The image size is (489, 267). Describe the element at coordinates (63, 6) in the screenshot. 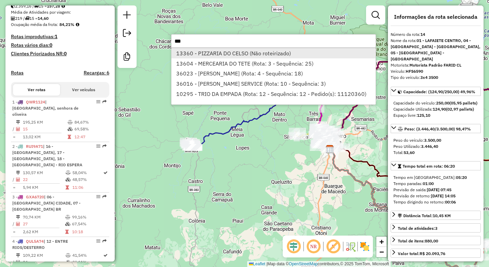

I see `i: Meta Caixas/viagem: 1,00 Diferença: 156,28` at that location.